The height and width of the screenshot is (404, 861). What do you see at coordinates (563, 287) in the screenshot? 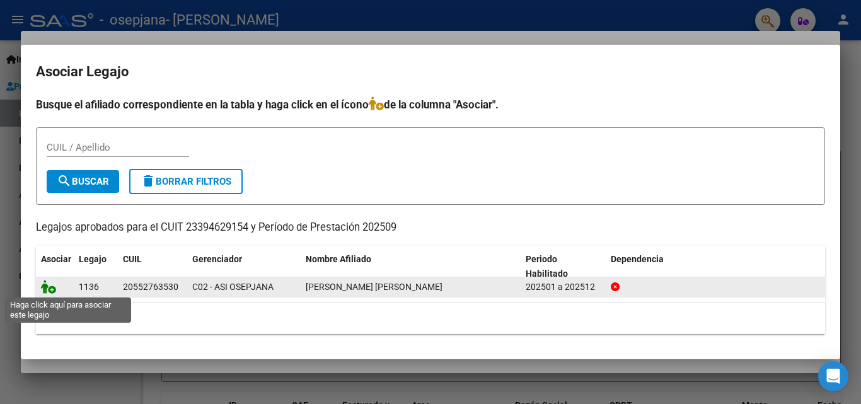
I see `div: 202501 a 202512` at bounding box center [563, 287].